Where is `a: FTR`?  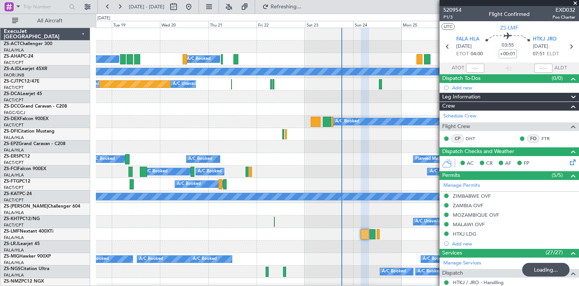
a: FTR is located at coordinates (550, 139).